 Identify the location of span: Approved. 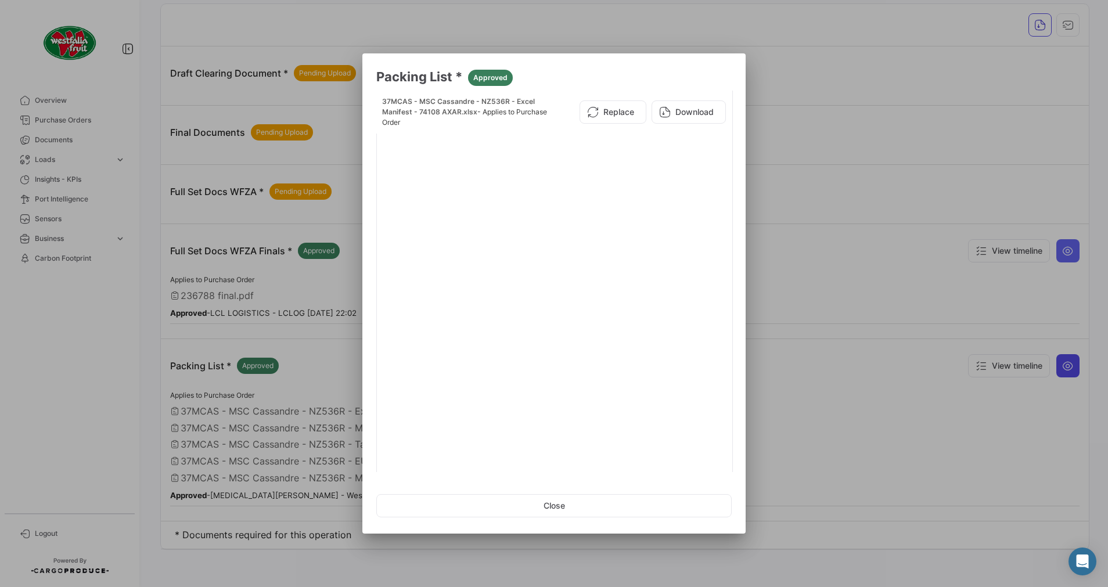
(490, 78).